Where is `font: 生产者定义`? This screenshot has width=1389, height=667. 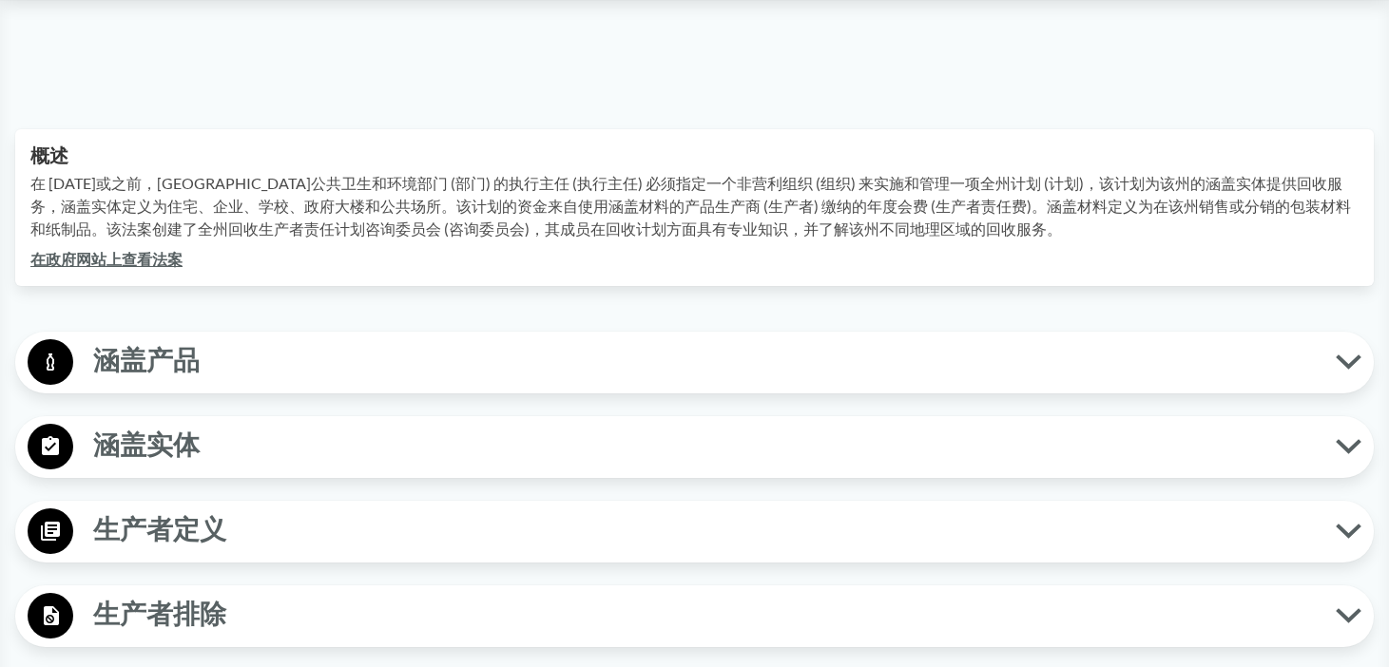 font: 生产者定义 is located at coordinates (160, 530).